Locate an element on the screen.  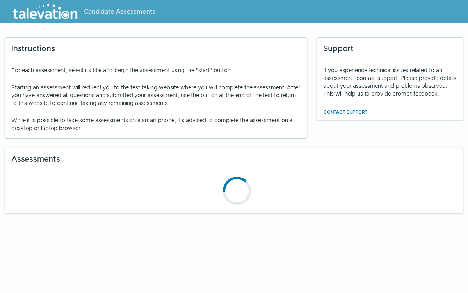
div: Support is located at coordinates (390, 49).